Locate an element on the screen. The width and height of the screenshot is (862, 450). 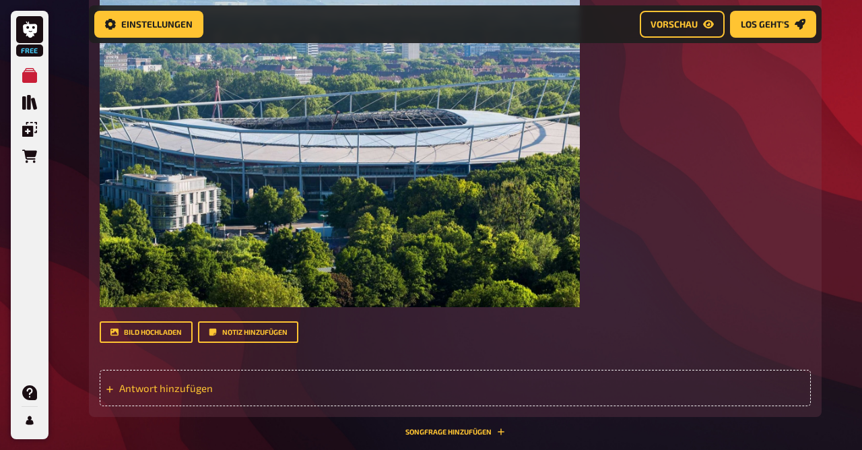
span: Free is located at coordinates (30, 51).